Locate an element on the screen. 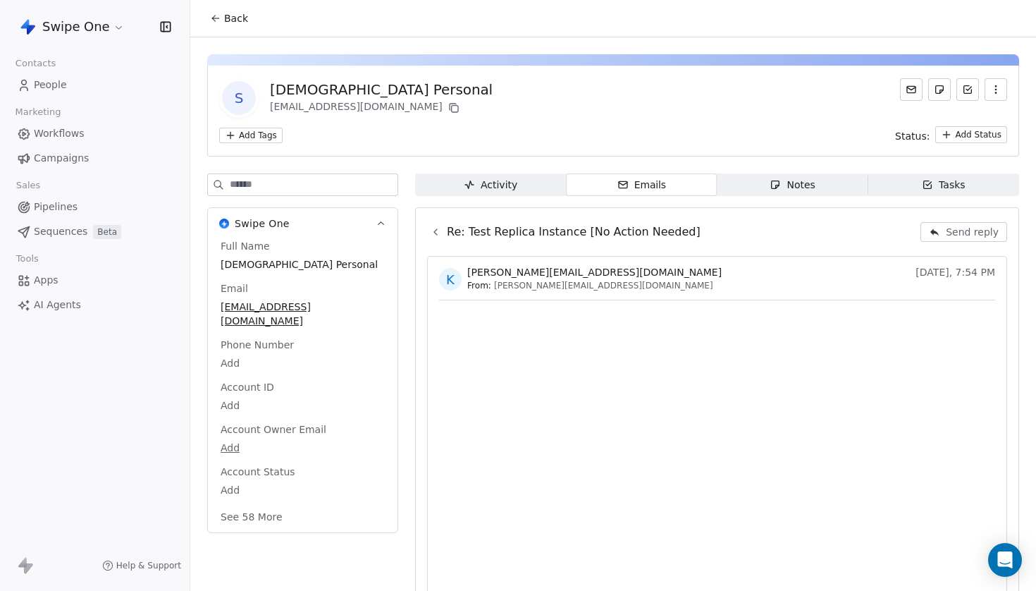  span: Account Status is located at coordinates (258, 472).